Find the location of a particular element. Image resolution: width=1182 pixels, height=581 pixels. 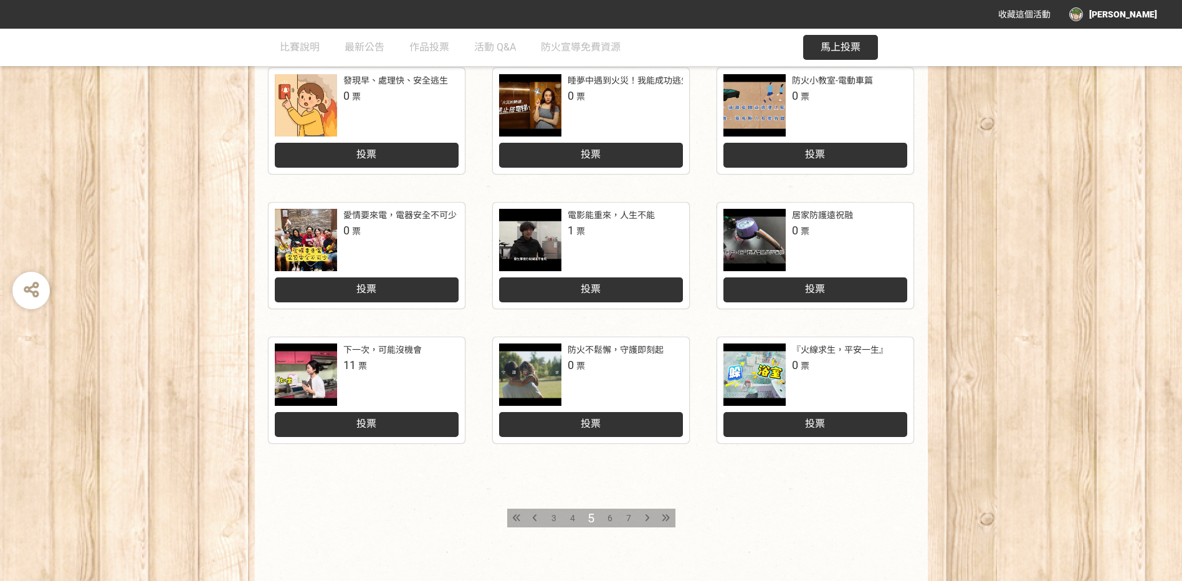

div: 居家防護遠祝融 is located at coordinates (823, 215).